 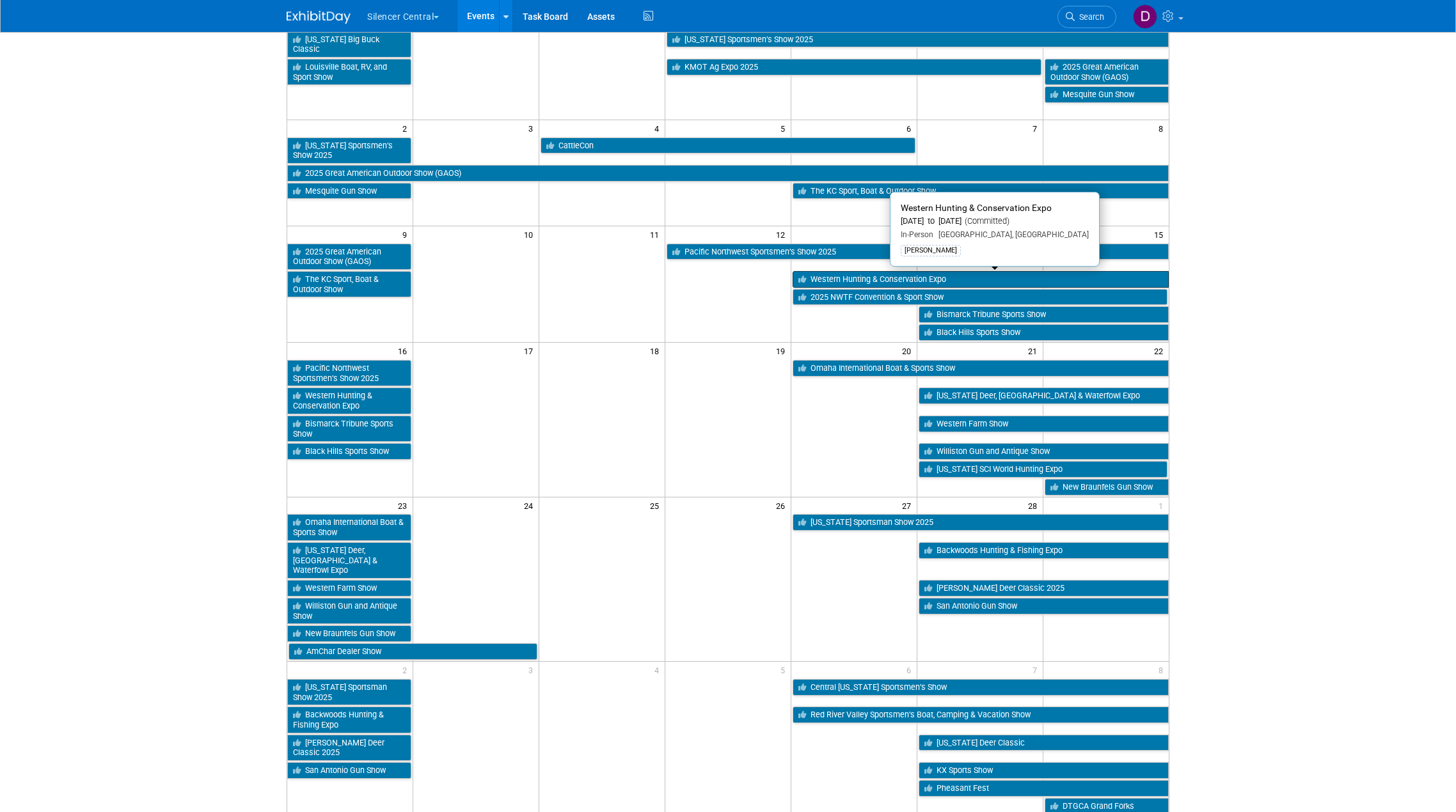 I want to click on a: AmChar Dealer Show, so click(x=413, y=652).